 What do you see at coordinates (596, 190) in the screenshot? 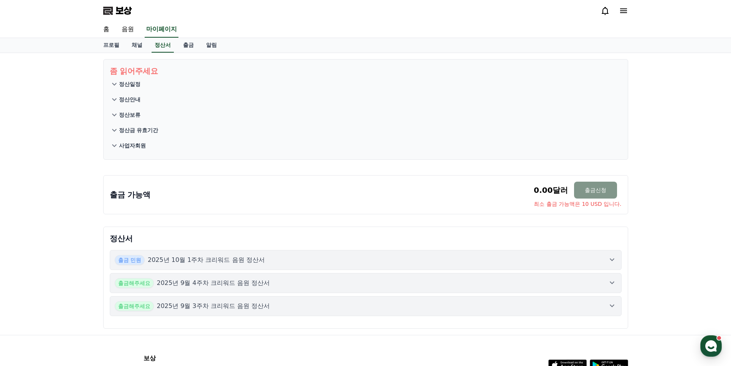
I see `button: 출금신청` at bounding box center [596, 190].